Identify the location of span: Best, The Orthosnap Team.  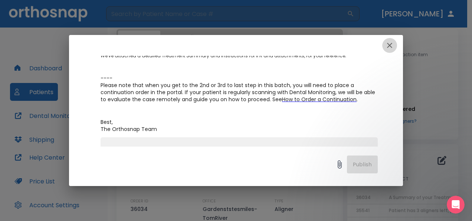
(129, 125).